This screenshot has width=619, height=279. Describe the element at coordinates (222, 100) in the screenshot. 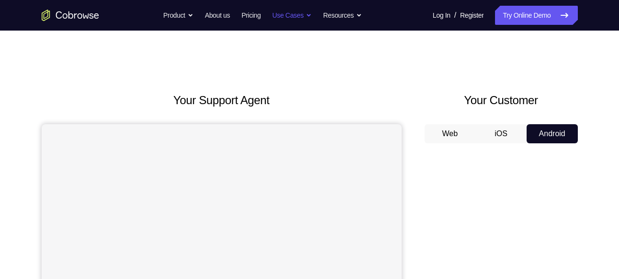

I see `h2: Your Support Agent` at that location.